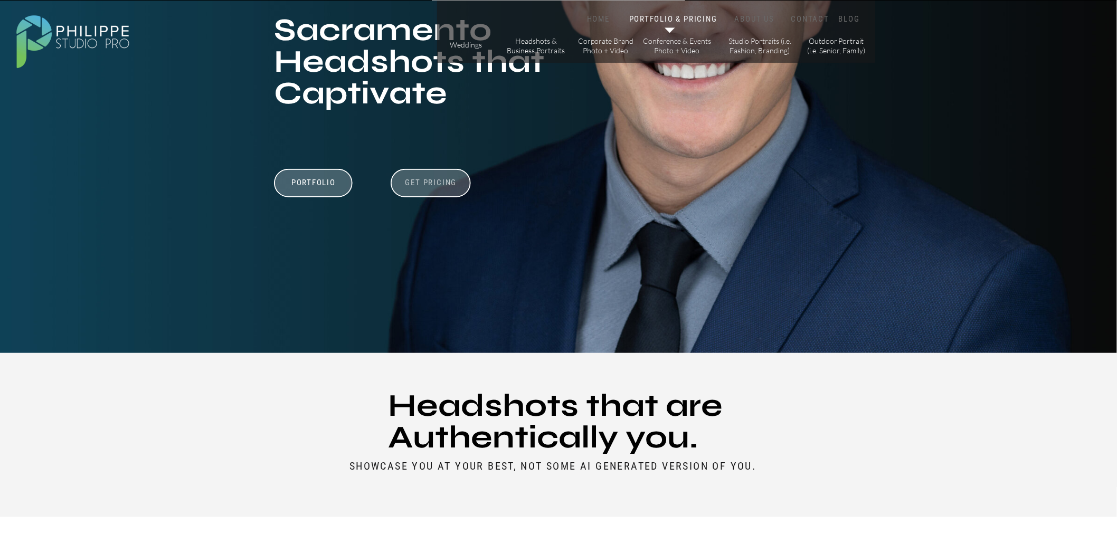  I want to click on a: Headshots & Business Portraits, so click(536, 45).